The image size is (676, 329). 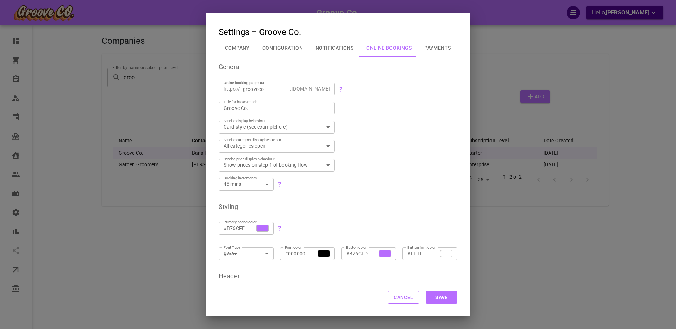 I want to click on label: Button color, so click(x=356, y=247).